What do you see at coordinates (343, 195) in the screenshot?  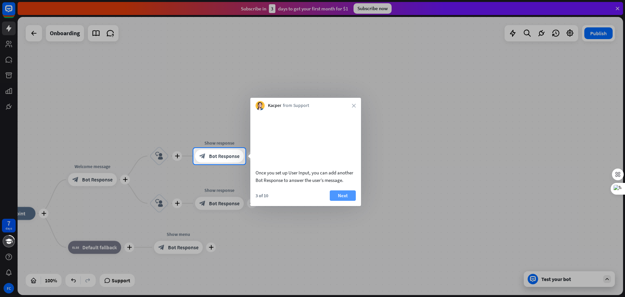 I see `button: Next` at bounding box center [343, 195].